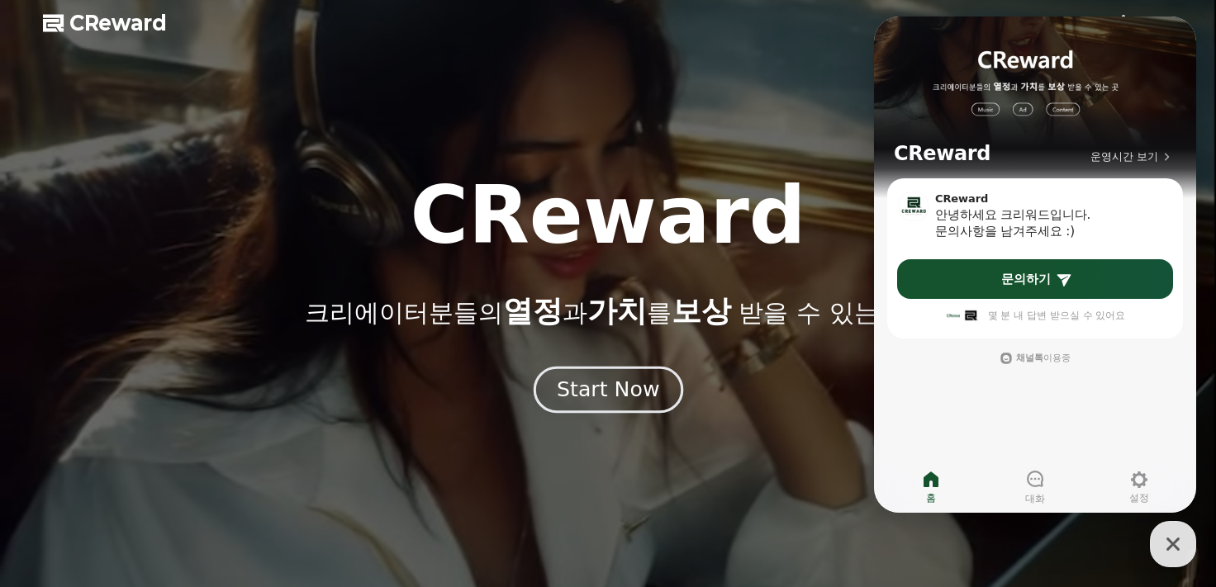 The image size is (1216, 587). What do you see at coordinates (256, 140) in the screenshot?
I see `button: 운영시간 보기` at bounding box center [256, 140].